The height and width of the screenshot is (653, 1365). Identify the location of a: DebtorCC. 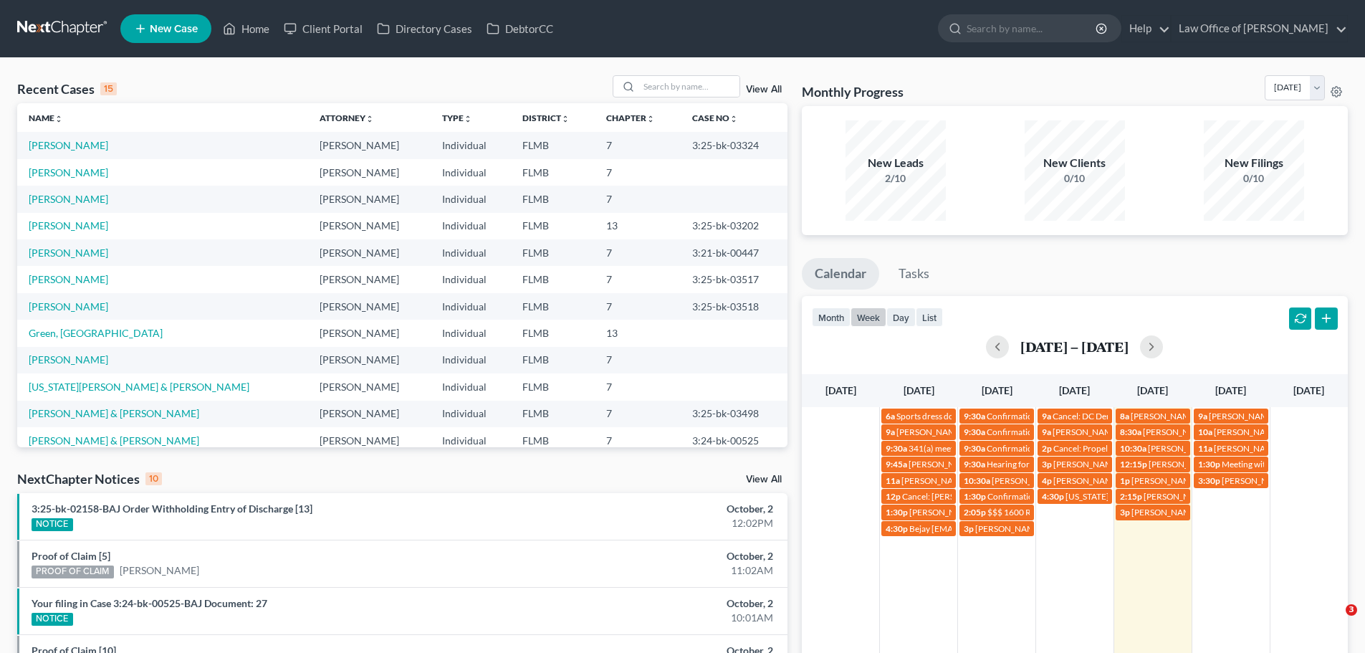
(519, 29).